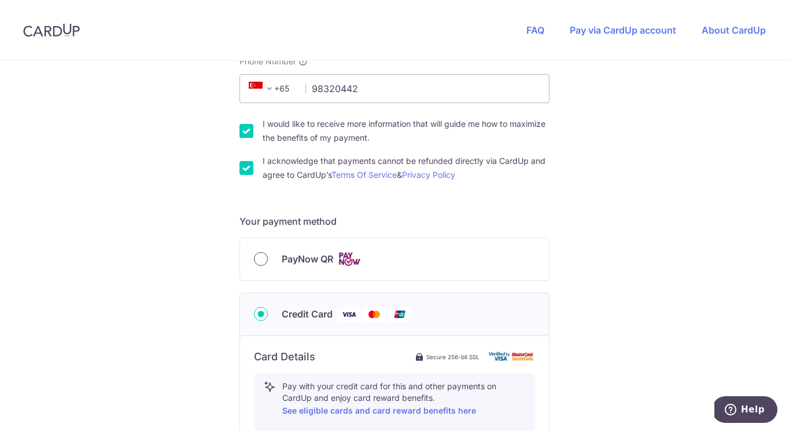 Image resolution: width=789 pixels, height=431 pixels. Describe the element at coordinates (512, 356) in the screenshot. I see `img: card secure` at that location.